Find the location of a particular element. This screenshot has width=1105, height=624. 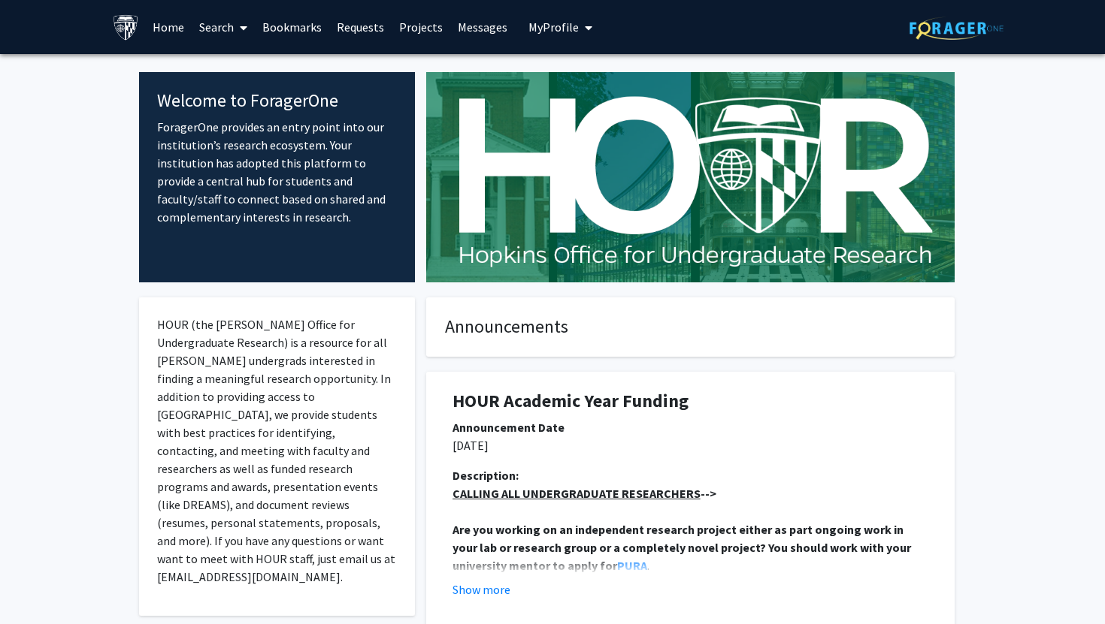

button: Show more is located at coordinates (481, 590).